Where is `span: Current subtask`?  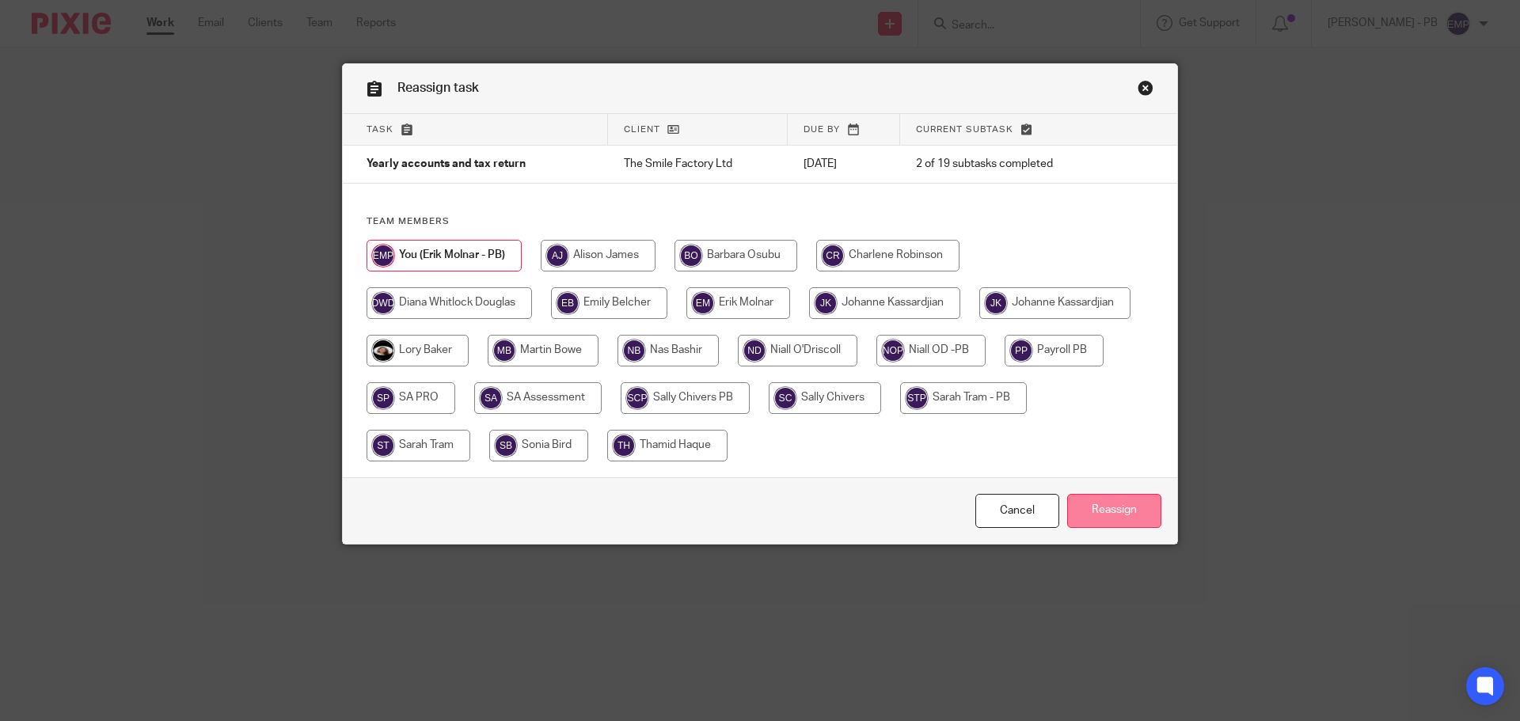 span: Current subtask is located at coordinates (964, 129).